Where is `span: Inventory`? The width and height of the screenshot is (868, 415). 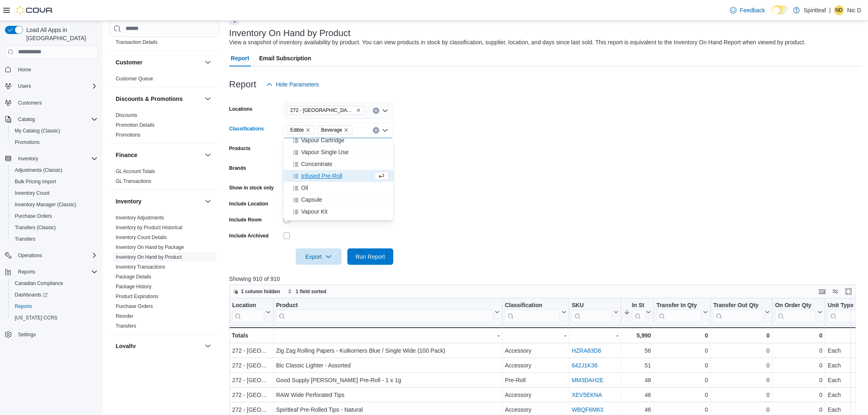 span: Inventory is located at coordinates (28, 159).